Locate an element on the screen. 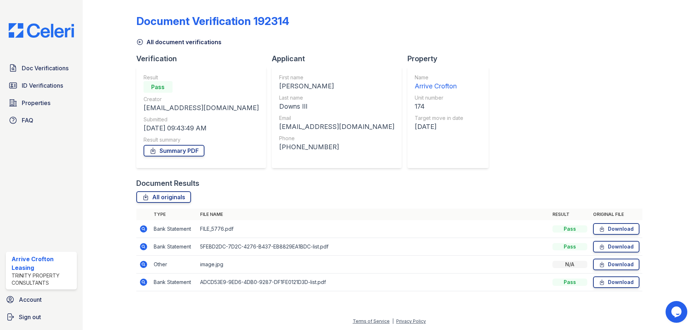 Image resolution: width=696 pixels, height=330 pixels. a: Account is located at coordinates (41, 300).